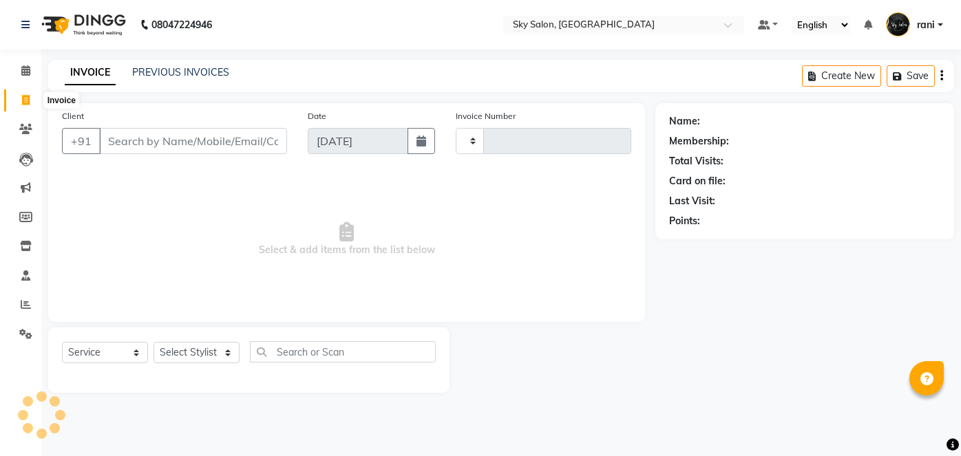 This screenshot has width=961, height=456. What do you see at coordinates (926, 25) in the screenshot?
I see `span: rani` at bounding box center [926, 25].